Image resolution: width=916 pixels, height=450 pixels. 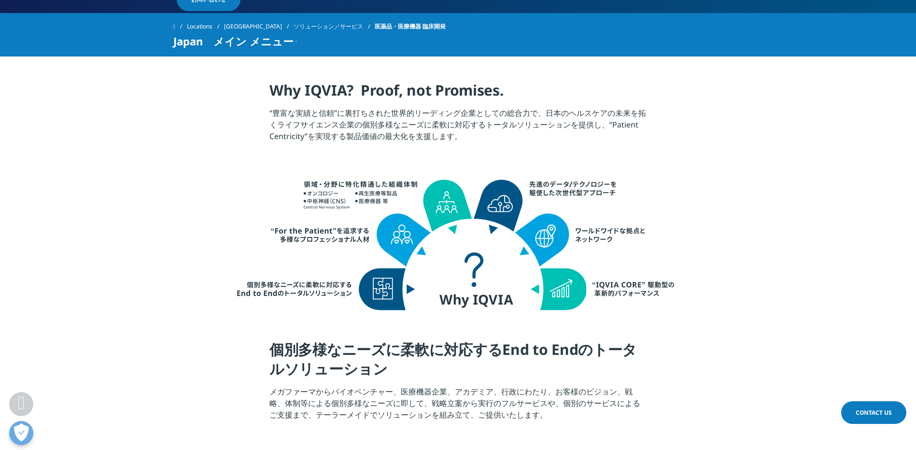 What do you see at coordinates (458, 406) in the screenshot?
I see `p: メガファーマからバイオベンチャー、医療機器企業、アカデミア、行政にわたり、お客様のビジョン、戦略、体制等による個別多様なニーズに即して、戦略立案から実行のフルサービスや、個別のサービスによるご支...` at bounding box center [458, 406].